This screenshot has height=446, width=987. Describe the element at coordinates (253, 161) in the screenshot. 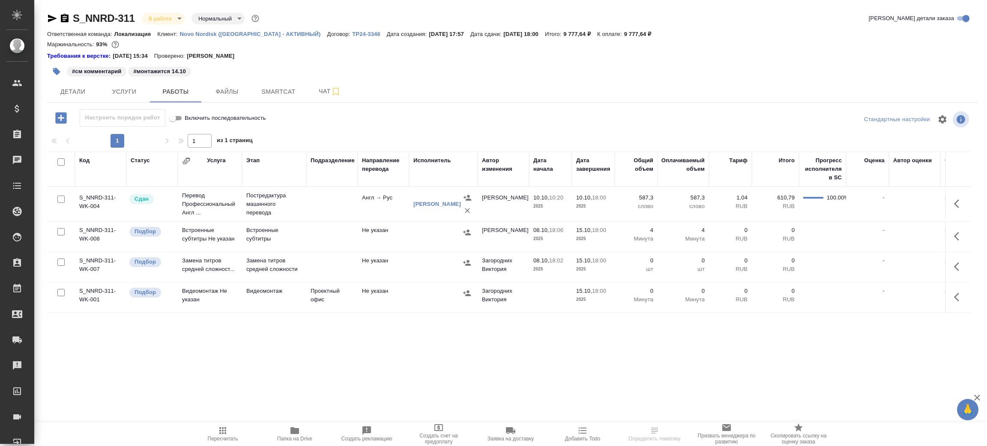

I see `div: Этап` at that location.